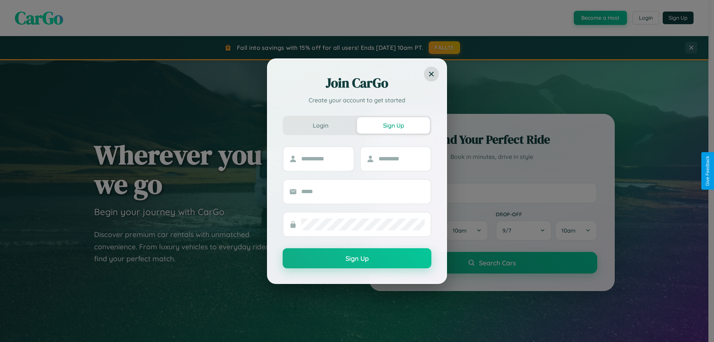  Describe the element at coordinates (357, 83) in the screenshot. I see `h2: Join CarGo` at that location.